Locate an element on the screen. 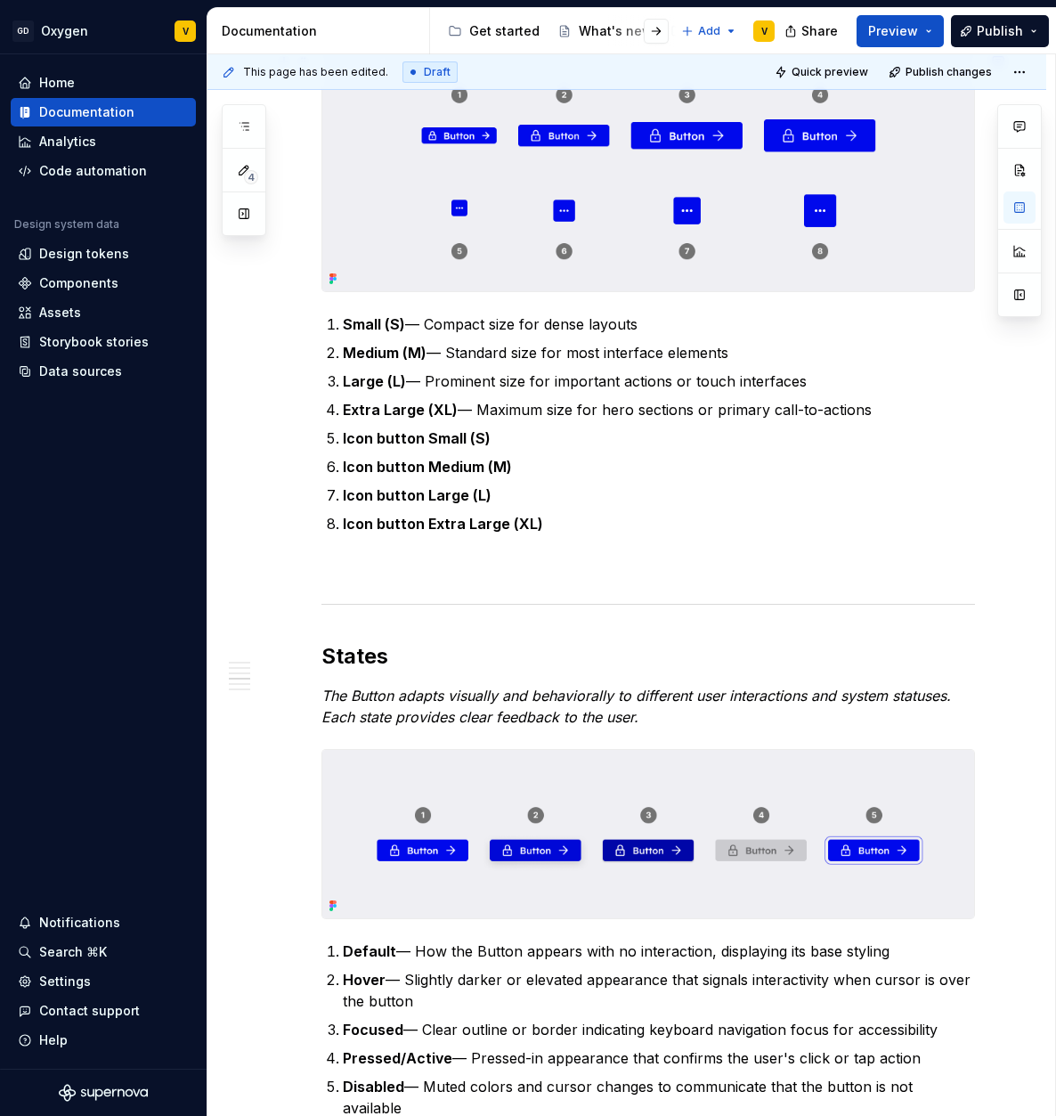 The width and height of the screenshot is (1056, 1116). div: GD is located at coordinates (23, 31).